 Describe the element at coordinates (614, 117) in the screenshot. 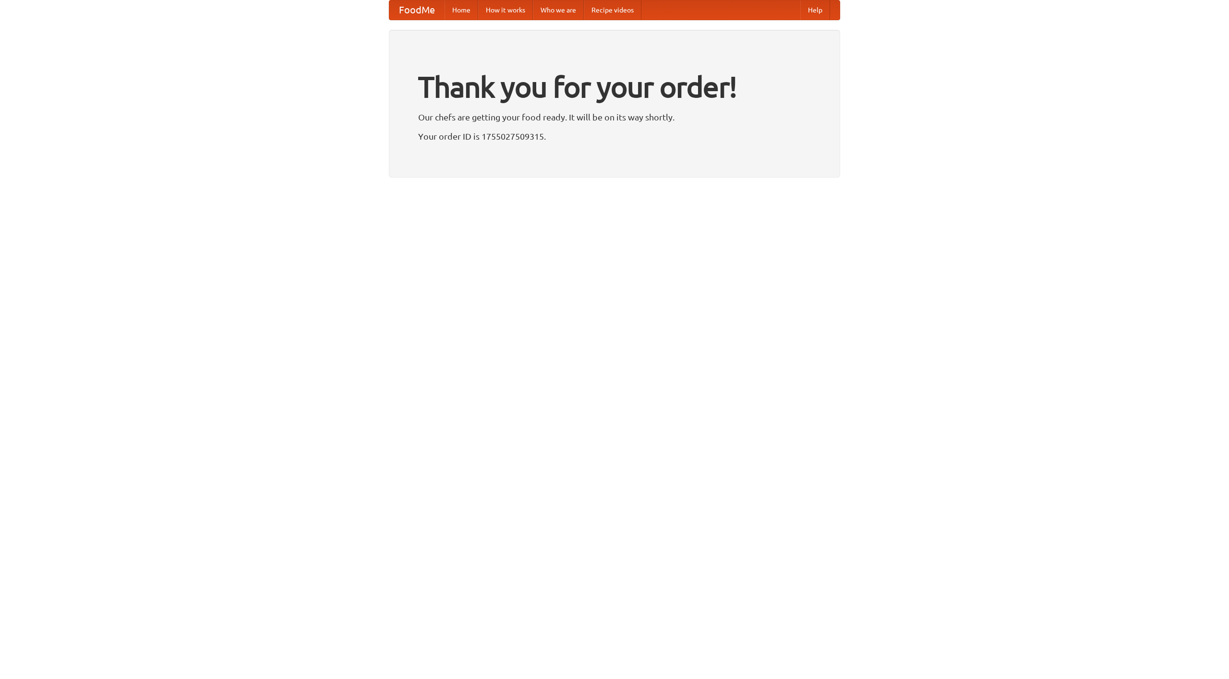

I see `p: Our chefs are getting your food ready. It will be on its way shortly.` at that location.